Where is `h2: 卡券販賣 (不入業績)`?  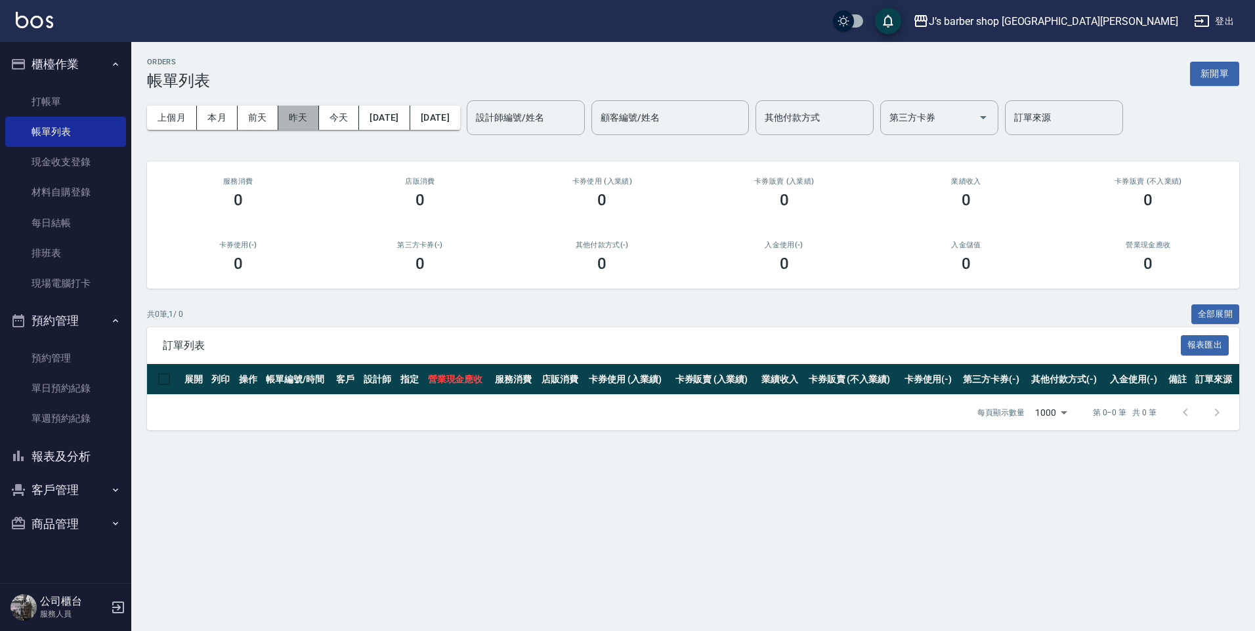 h2: 卡券販賣 (不入業績) is located at coordinates (1148, 181).